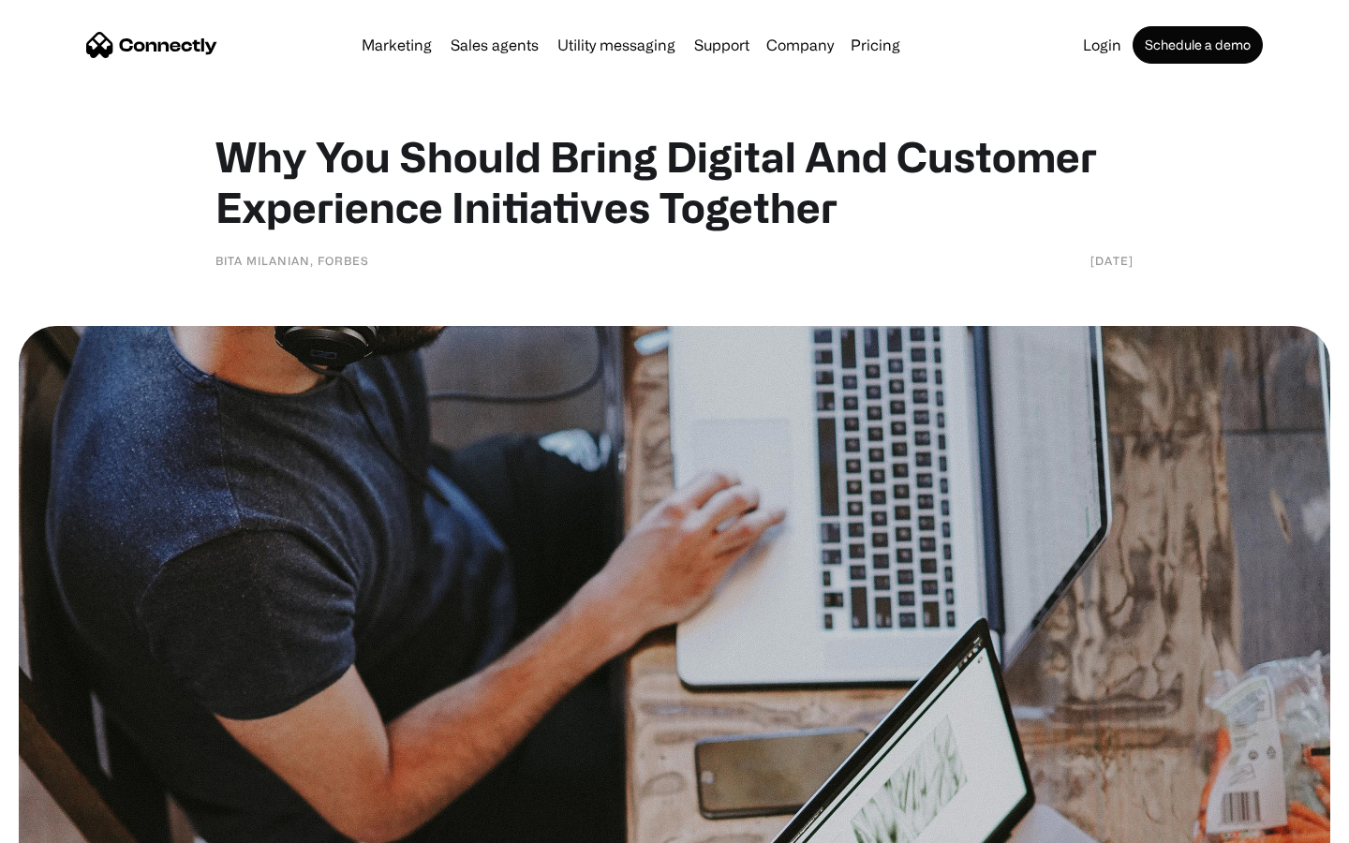 Image resolution: width=1349 pixels, height=843 pixels. I want to click on a: Support, so click(721, 45).